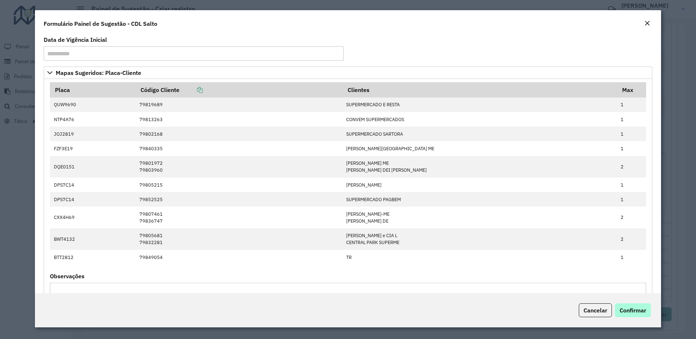 The height and width of the screenshot is (339, 696). What do you see at coordinates (92, 257) in the screenshot?
I see `td: BTT2812` at bounding box center [92, 257].